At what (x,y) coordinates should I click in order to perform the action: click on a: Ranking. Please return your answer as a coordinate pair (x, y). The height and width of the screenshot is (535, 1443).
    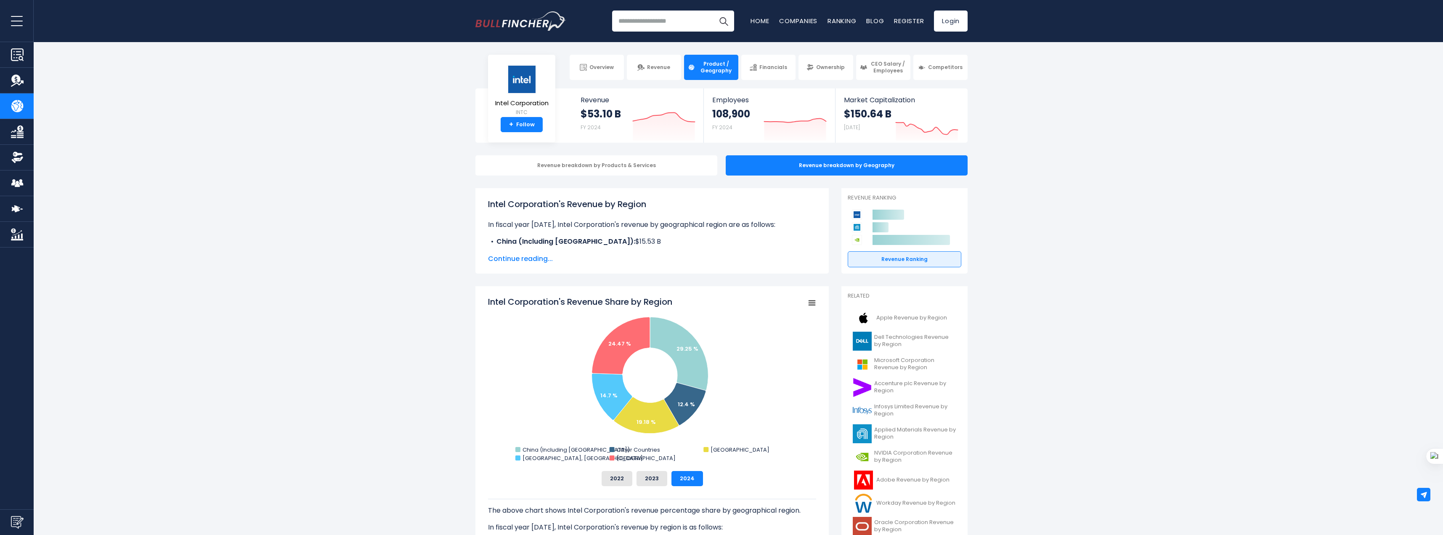
    Looking at the image, I should click on (842, 21).